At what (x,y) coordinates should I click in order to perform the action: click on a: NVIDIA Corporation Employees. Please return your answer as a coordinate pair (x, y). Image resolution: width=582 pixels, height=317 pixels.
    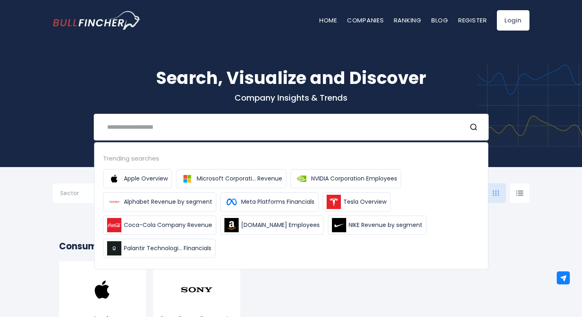
    Looking at the image, I should click on (346, 178).